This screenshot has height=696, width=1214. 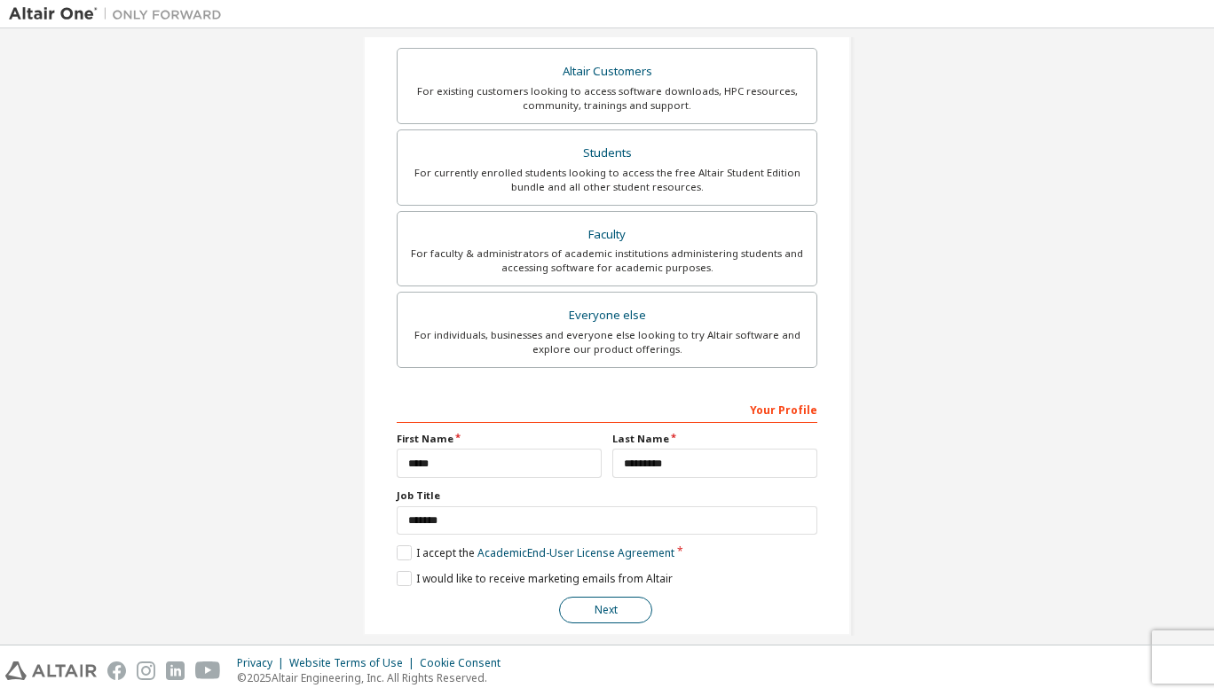 What do you see at coordinates (145, 671) in the screenshot?
I see `img: instagram.svg` at bounding box center [145, 671].